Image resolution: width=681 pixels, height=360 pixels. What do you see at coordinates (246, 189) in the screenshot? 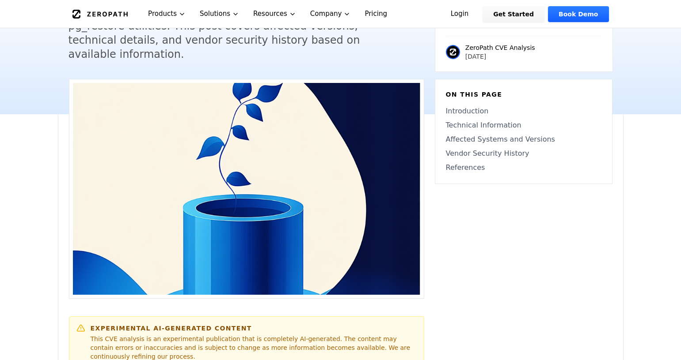
I see `img: PostgreSQL CVE-2025-8714: Brief Summary of Critical Code Injection in pg_dump and Related Utilities` at bounding box center [246, 189].